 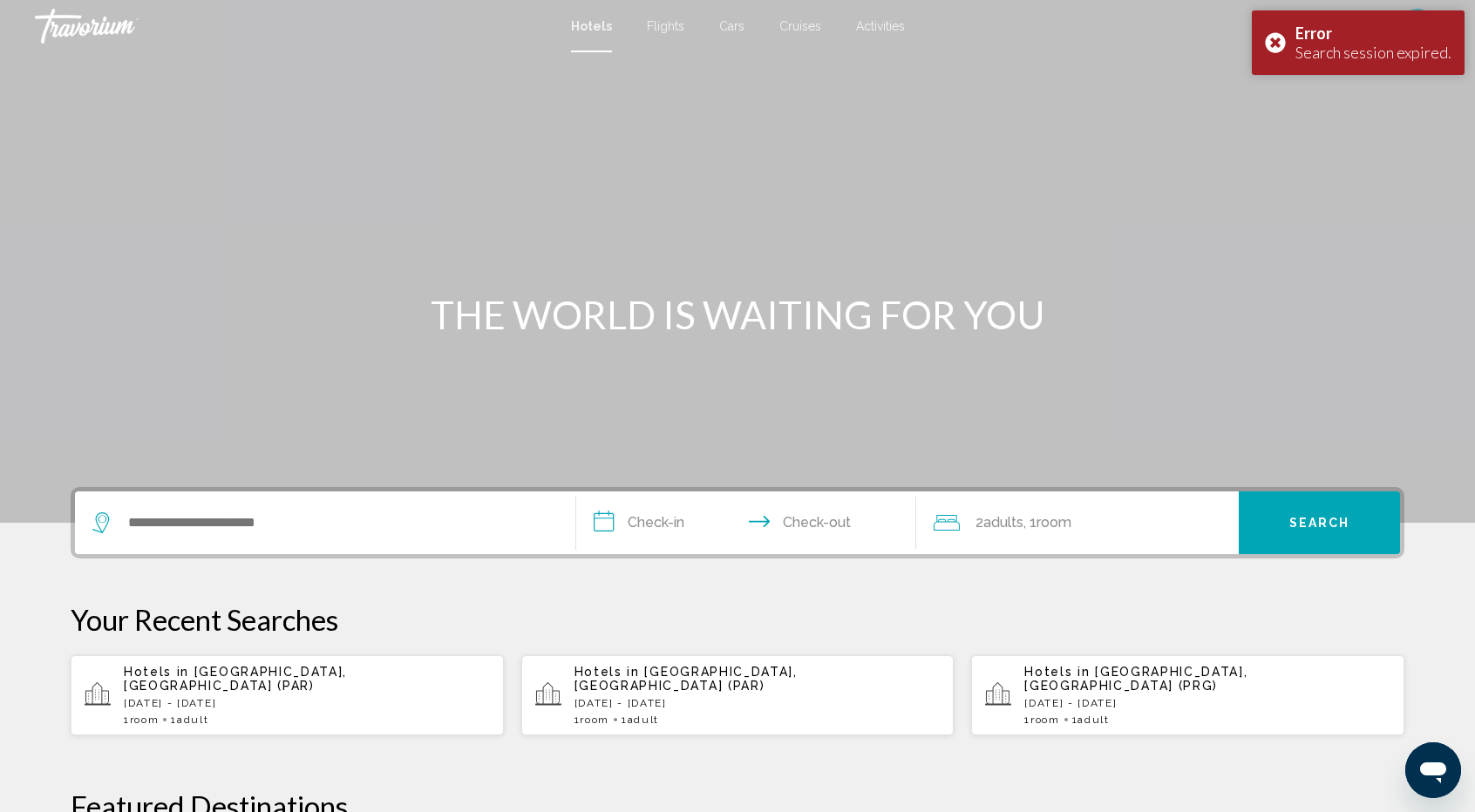 What do you see at coordinates (1418, 26) in the screenshot?
I see `button: User Menu` at bounding box center [1418, 26].